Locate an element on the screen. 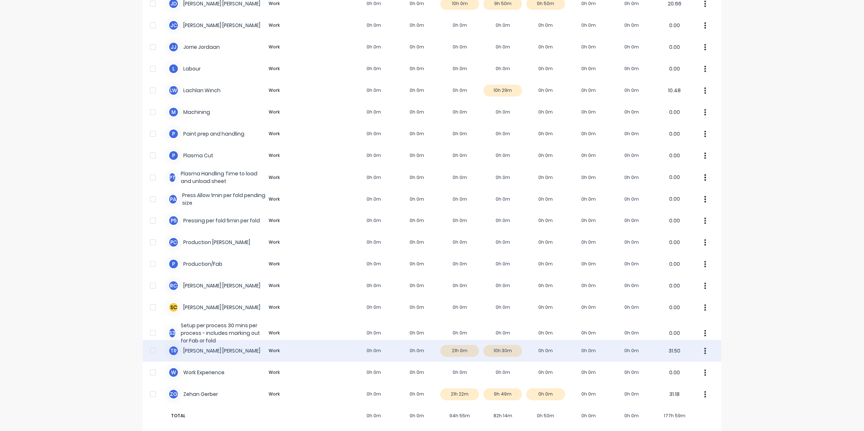 This screenshot has height=431, width=864. span: TOTAL is located at coordinates (235, 416).